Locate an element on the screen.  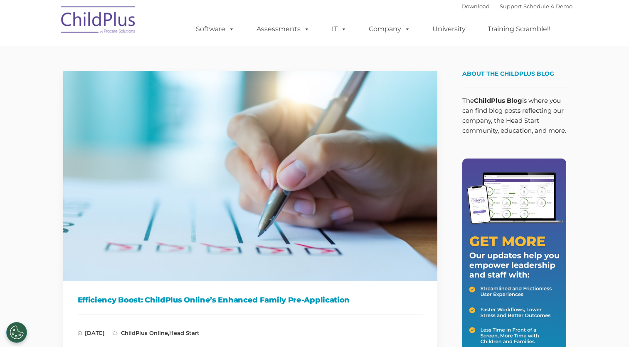
a: Training Scramble!! is located at coordinates (519, 29).